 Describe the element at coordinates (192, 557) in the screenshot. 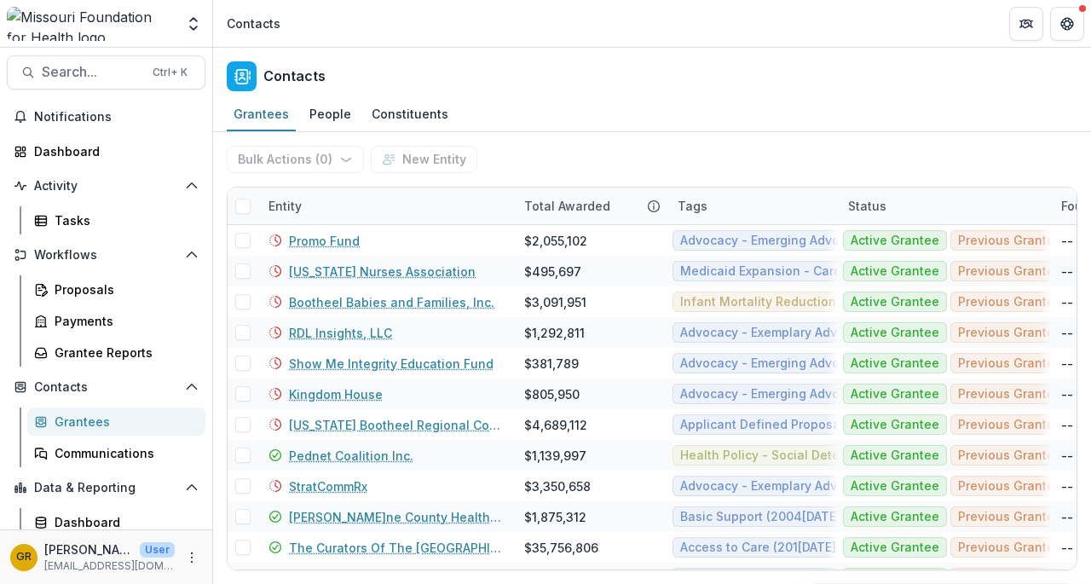

I see `button: More` at that location.